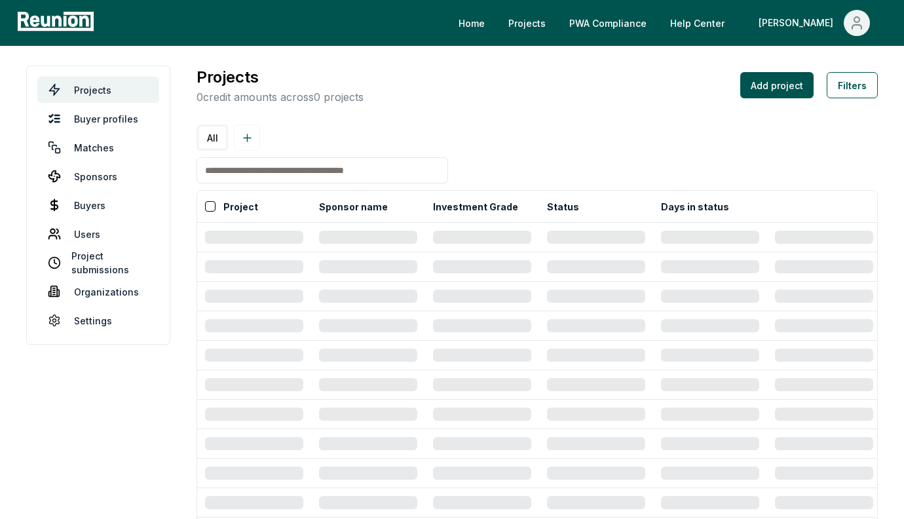  I want to click on a: Organizations, so click(98, 292).